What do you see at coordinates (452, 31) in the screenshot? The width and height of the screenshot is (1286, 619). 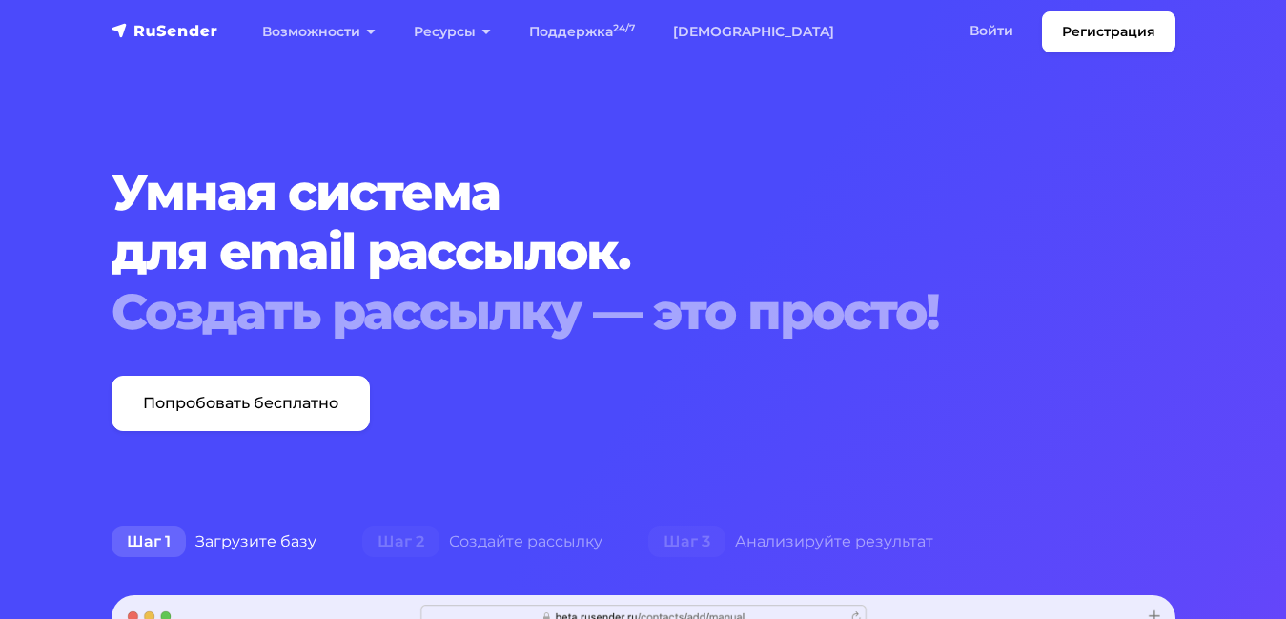 I see `a: Ресурсы` at bounding box center [452, 31].